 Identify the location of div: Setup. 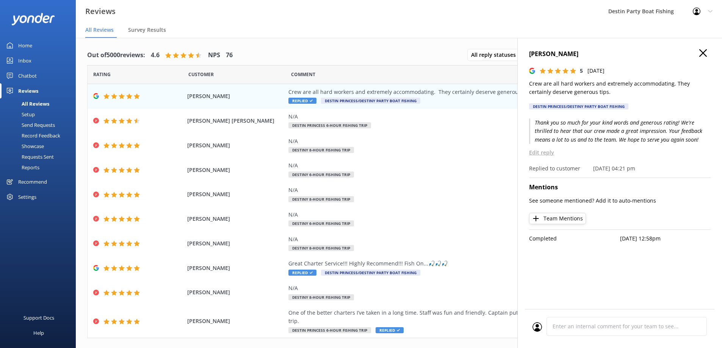
(20, 114).